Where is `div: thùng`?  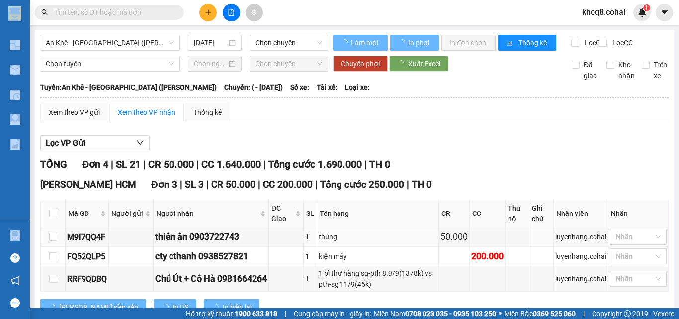
div: thùng is located at coordinates (378, 237).